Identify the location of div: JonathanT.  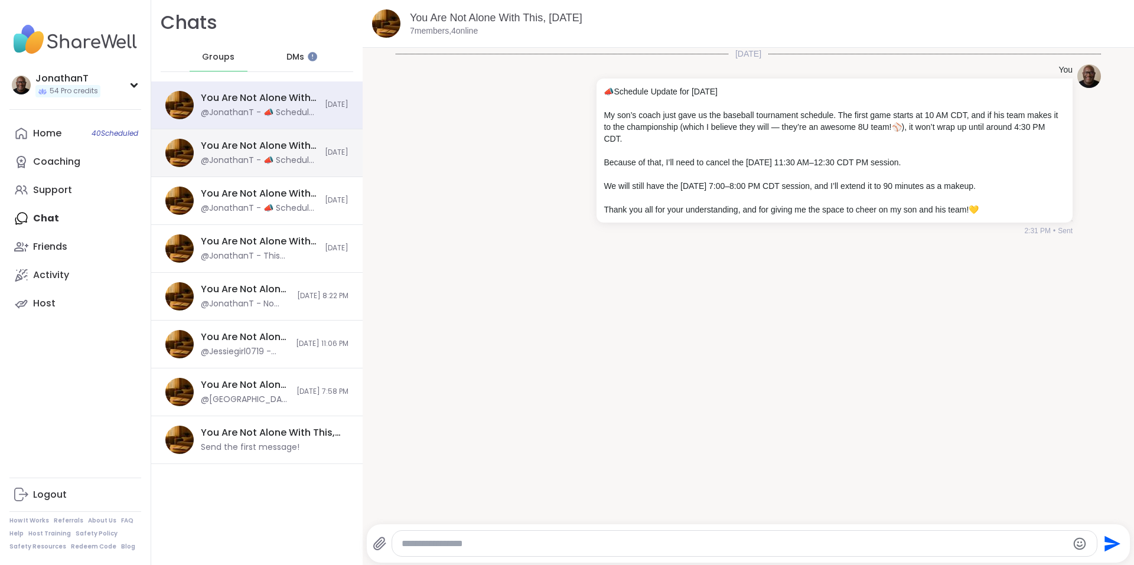
(68, 79).